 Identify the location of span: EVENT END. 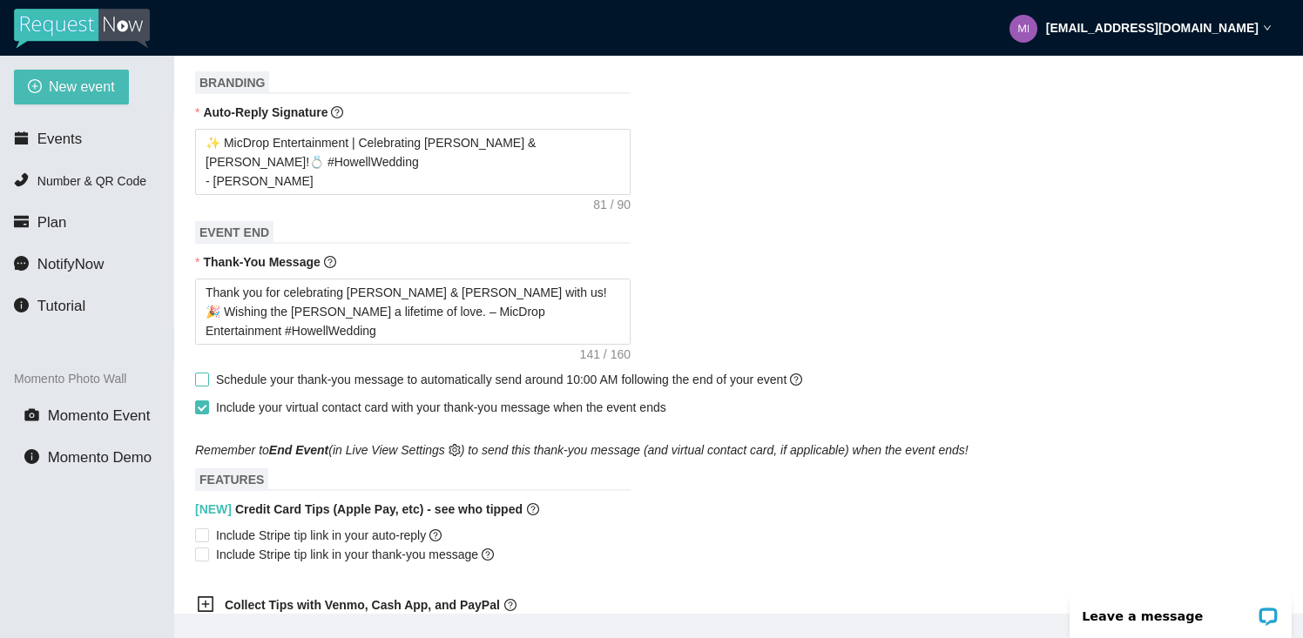
(234, 232).